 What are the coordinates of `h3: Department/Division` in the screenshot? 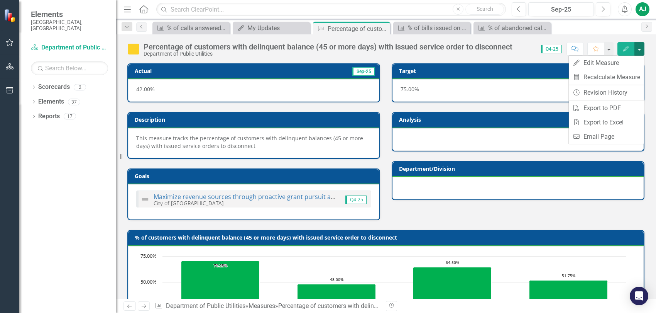 It's located at (520, 168).